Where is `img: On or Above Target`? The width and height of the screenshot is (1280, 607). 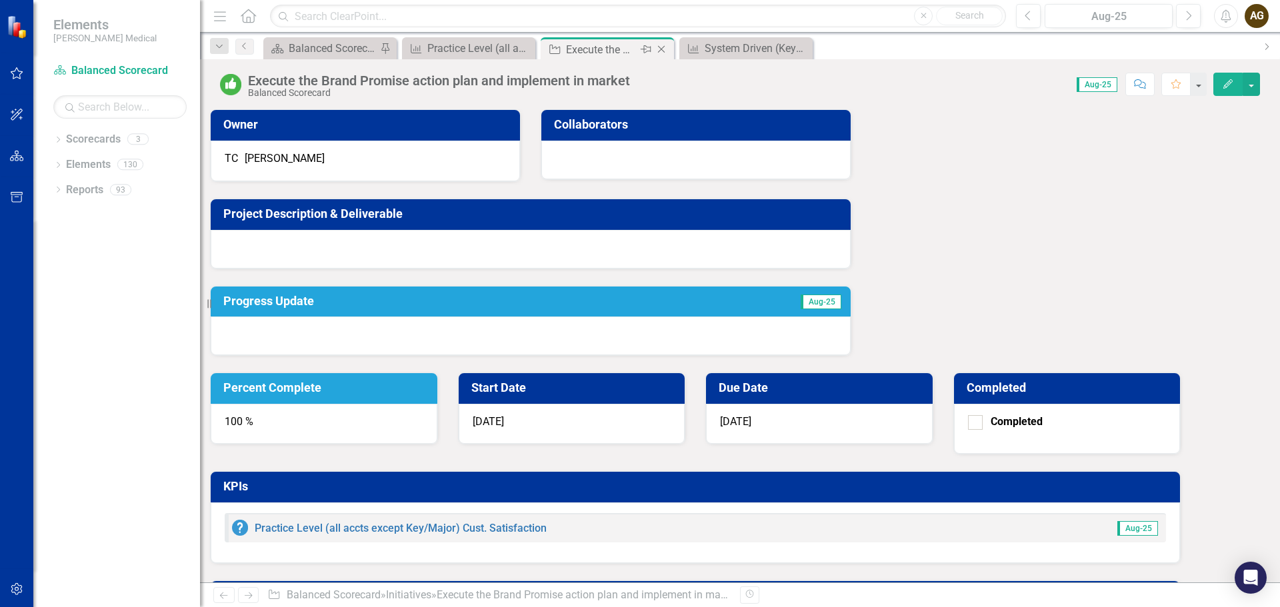
img: On or Above Target is located at coordinates (231, 85).